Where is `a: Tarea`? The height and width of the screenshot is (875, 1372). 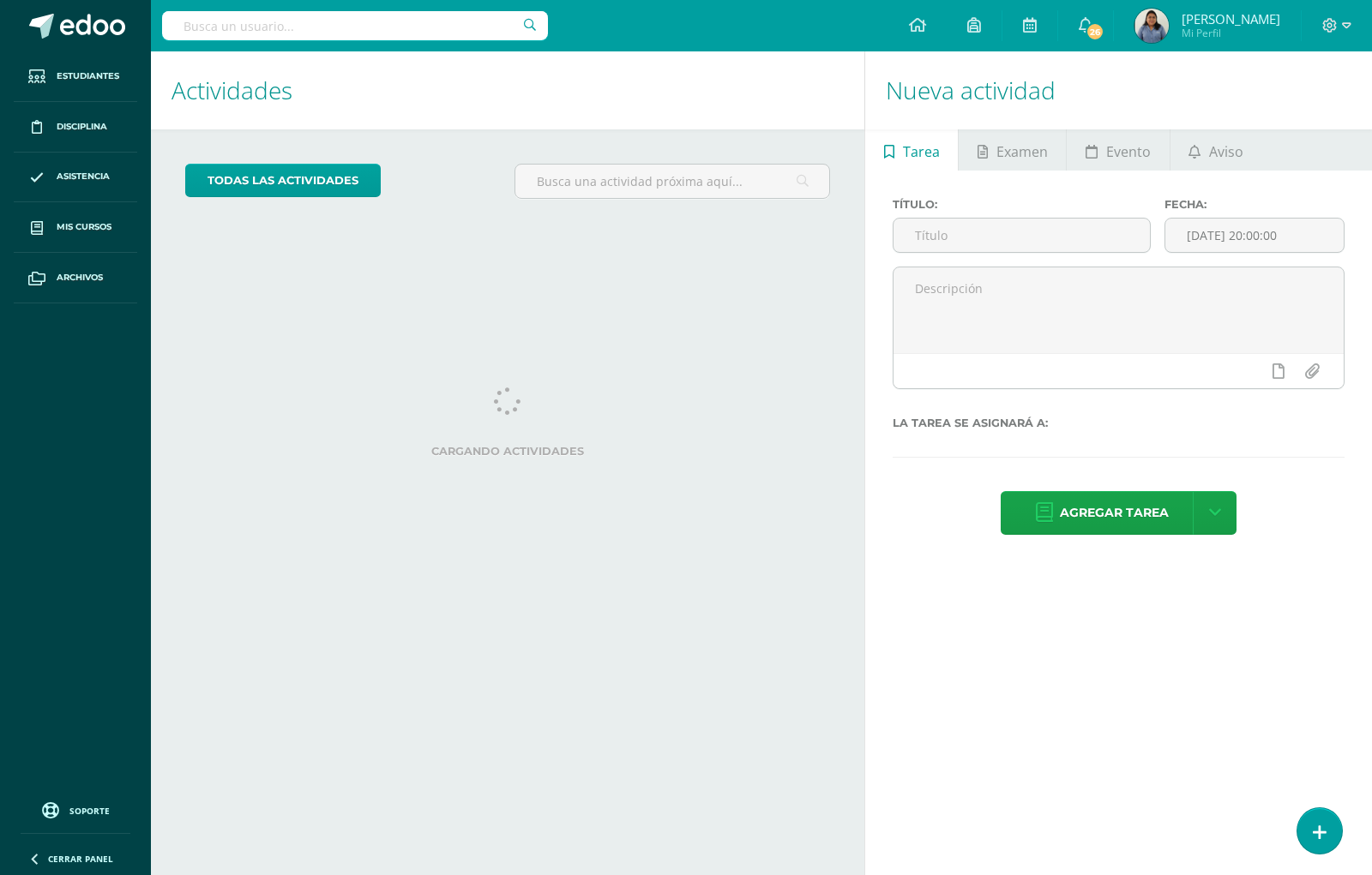
a: Tarea is located at coordinates (912, 150).